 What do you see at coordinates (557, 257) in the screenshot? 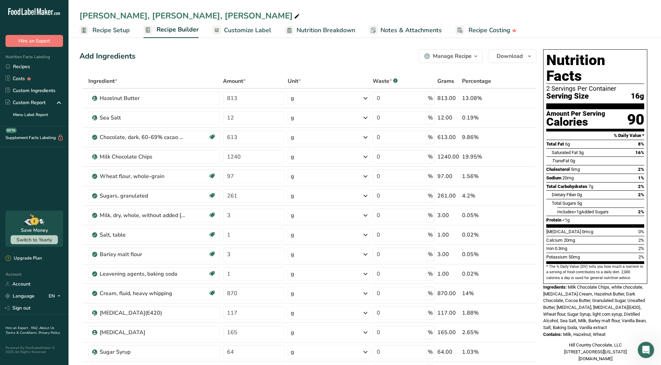
I see `span: Potassium` at bounding box center [557, 257].